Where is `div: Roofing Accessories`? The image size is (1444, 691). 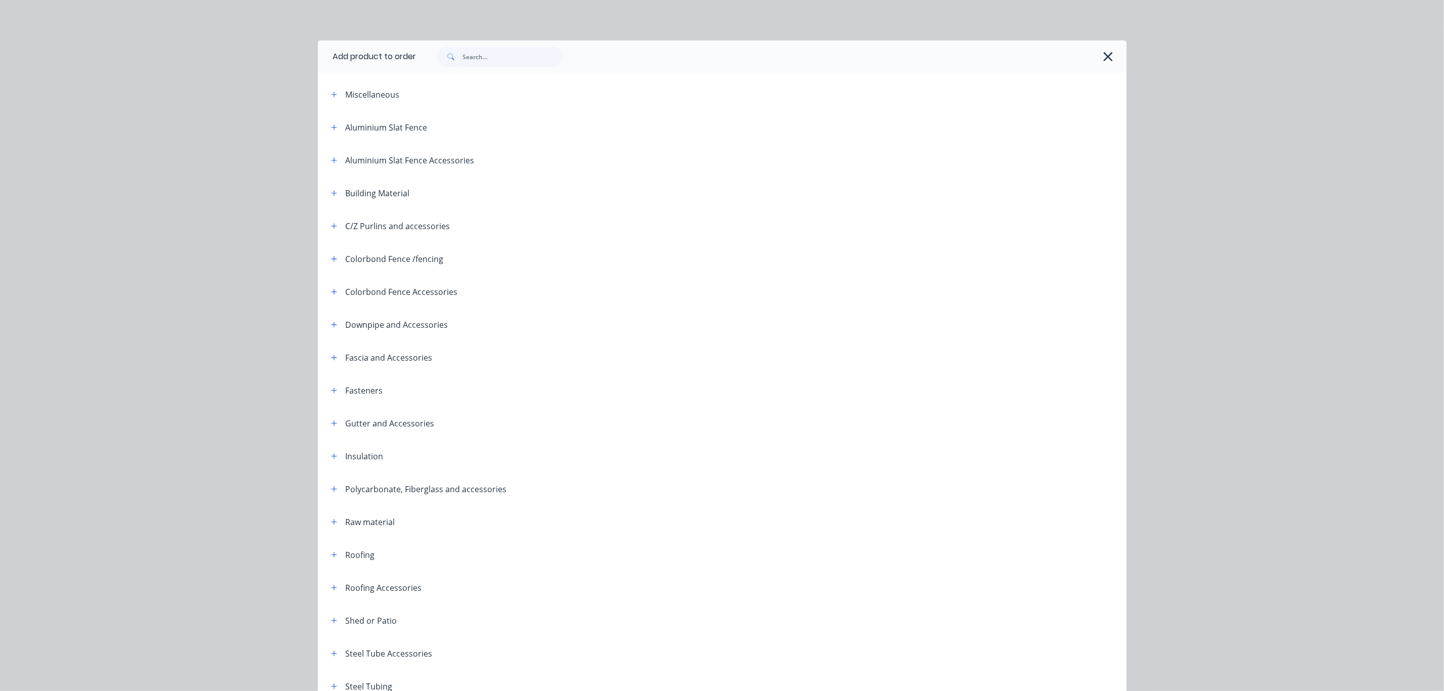 div: Roofing Accessories is located at coordinates (384, 587).